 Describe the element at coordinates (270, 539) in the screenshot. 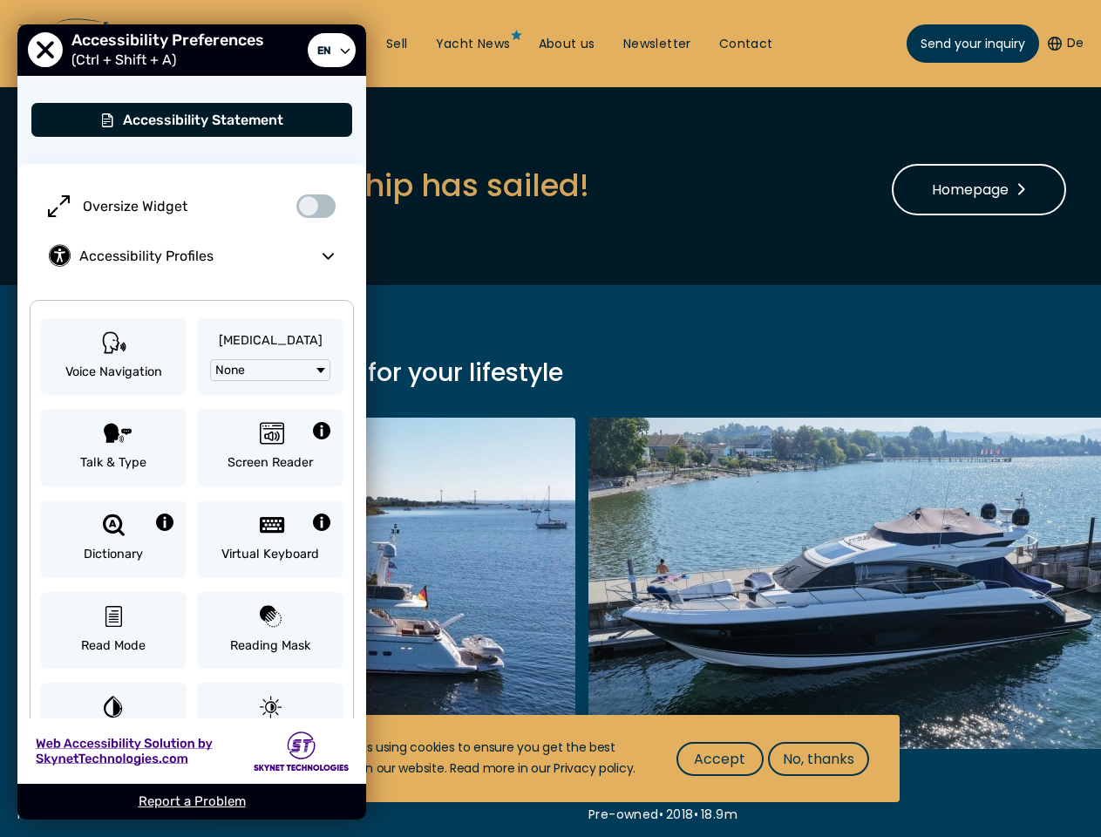

I see `button: Virtual Keyboard` at that location.